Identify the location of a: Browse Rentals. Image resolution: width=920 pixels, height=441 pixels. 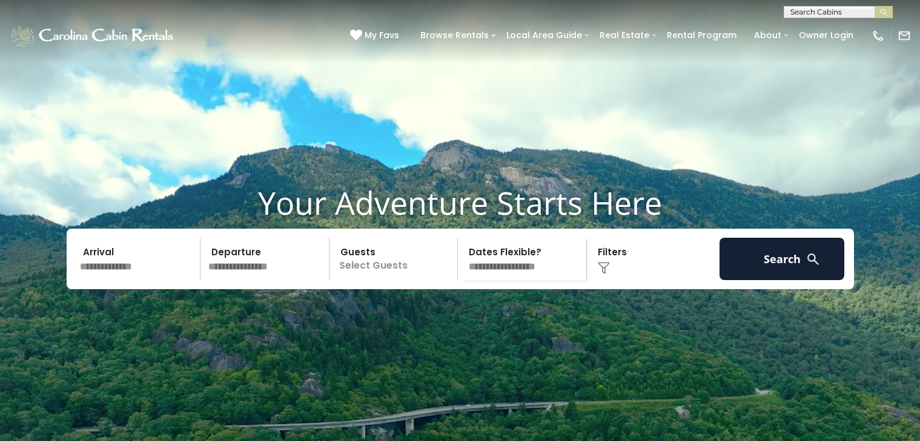
(454, 35).